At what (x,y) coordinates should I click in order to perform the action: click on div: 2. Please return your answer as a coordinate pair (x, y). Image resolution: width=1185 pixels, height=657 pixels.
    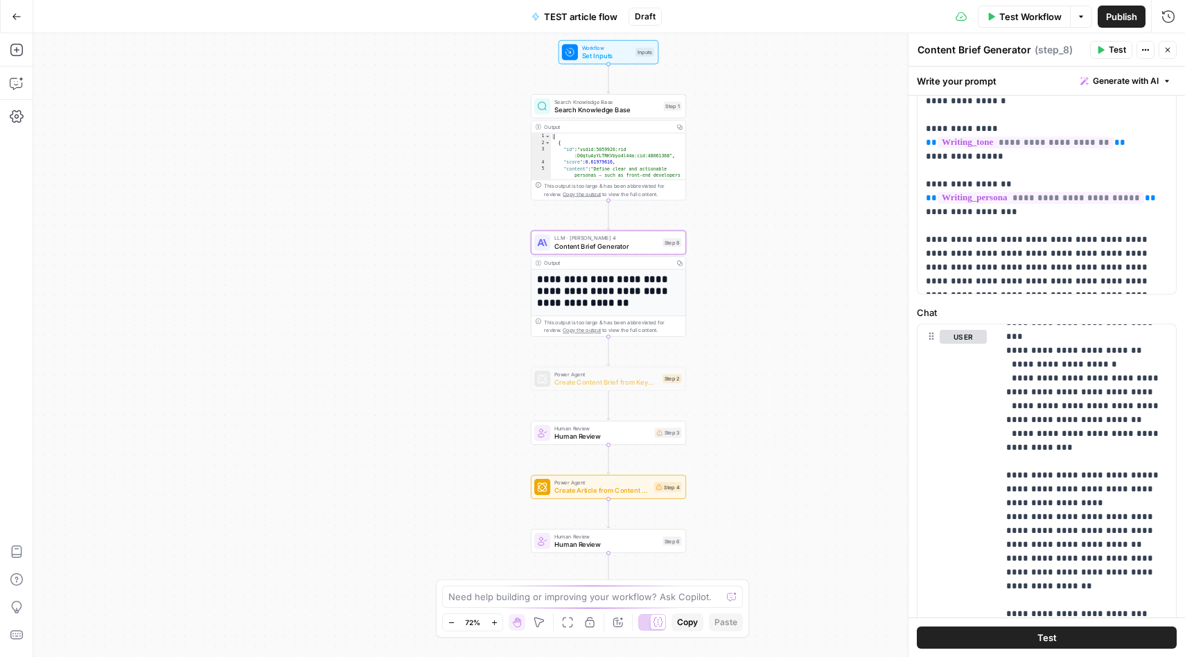
    Looking at the image, I should click on (541, 143).